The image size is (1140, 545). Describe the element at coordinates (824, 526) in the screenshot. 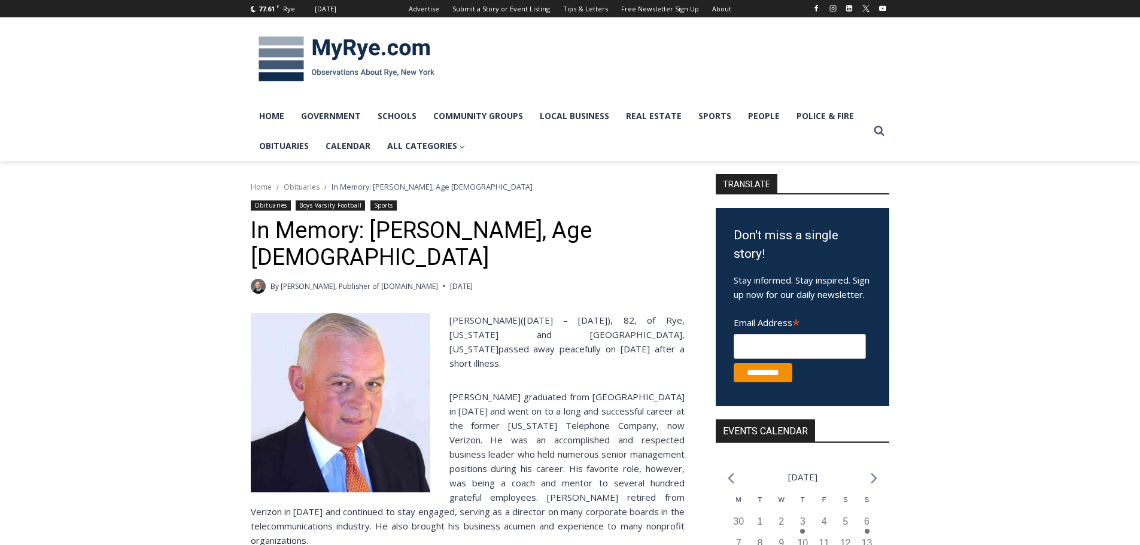

I see `button: 4` at that location.